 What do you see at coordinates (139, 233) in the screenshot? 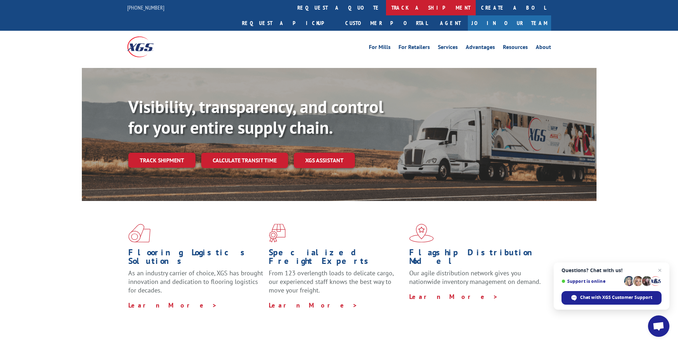
I see `img: xgs-icon-total-supply-chain-intelligence-red` at bounding box center [139, 233].